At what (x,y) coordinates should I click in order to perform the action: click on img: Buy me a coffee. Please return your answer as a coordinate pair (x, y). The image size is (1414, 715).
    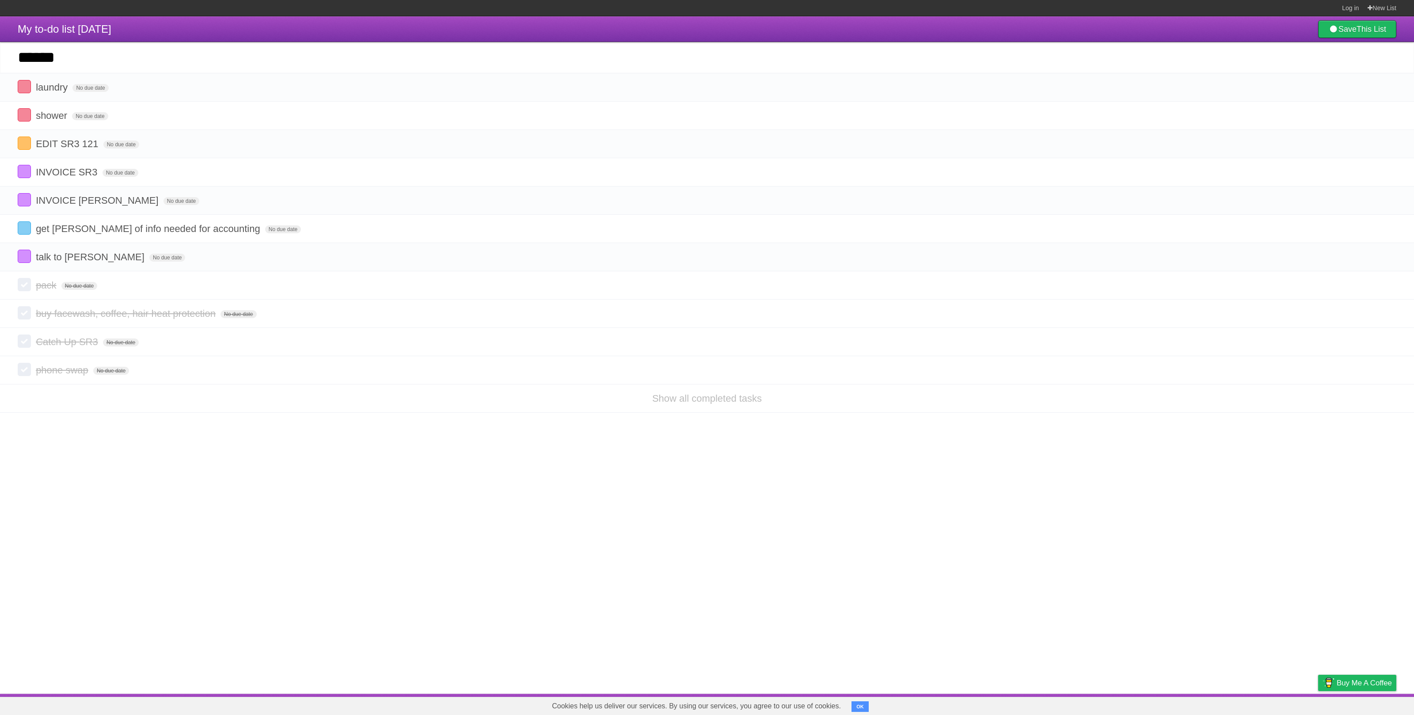
    Looking at the image, I should click on (1328, 683).